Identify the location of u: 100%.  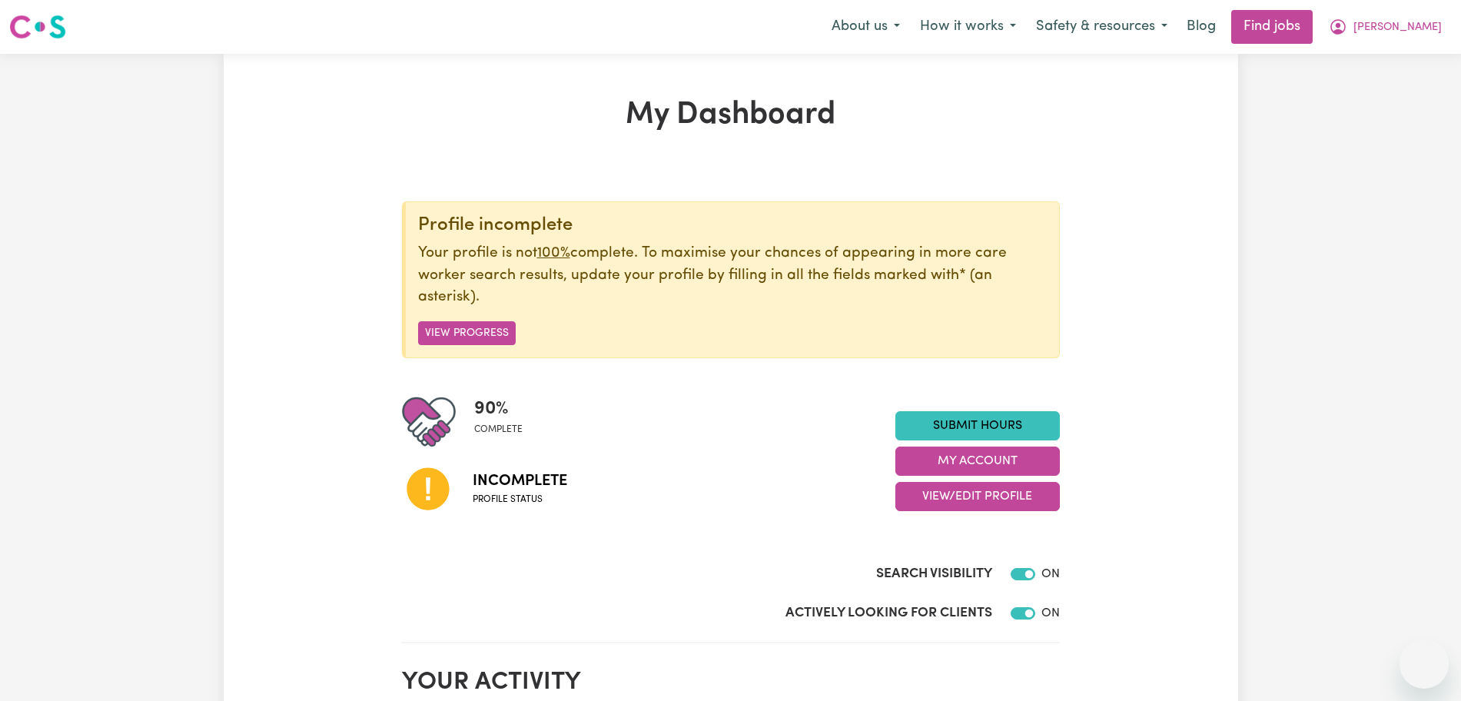
(554, 253).